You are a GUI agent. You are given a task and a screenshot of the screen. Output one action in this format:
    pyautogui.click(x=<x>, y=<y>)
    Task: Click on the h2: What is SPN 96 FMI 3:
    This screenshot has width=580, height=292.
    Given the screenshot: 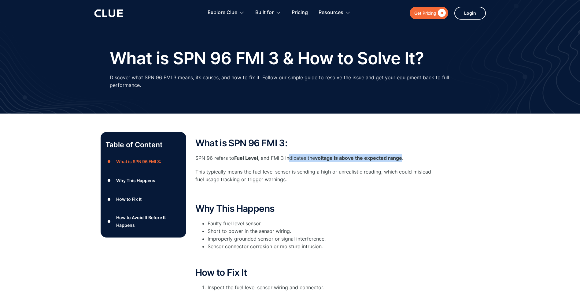 What is the action you would take?
    pyautogui.click(x=318, y=143)
    